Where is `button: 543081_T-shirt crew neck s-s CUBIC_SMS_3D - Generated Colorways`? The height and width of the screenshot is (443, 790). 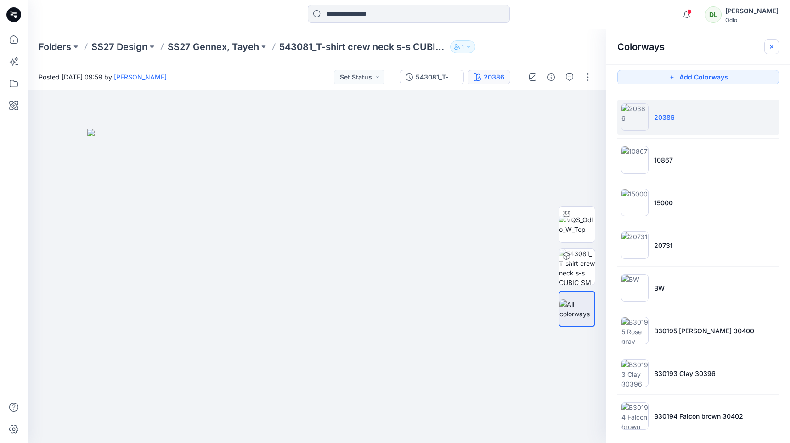 button: 543081_T-shirt crew neck s-s CUBIC_SMS_3D - Generated Colorways is located at coordinates (432, 77).